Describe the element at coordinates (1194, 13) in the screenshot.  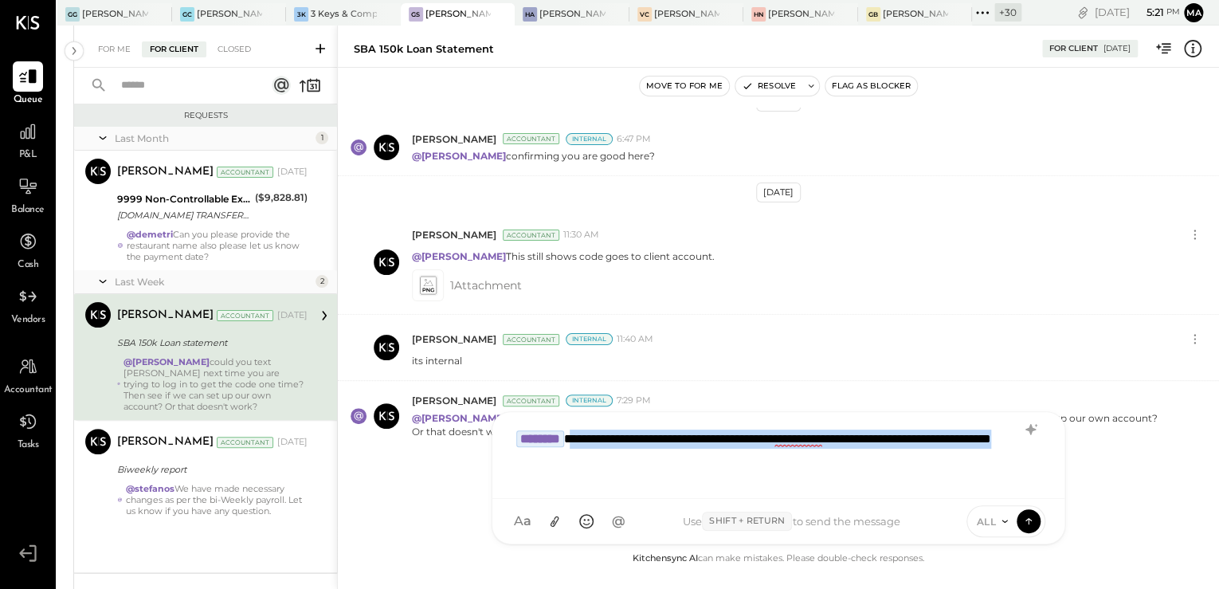
I see `button: Ma` at that location.